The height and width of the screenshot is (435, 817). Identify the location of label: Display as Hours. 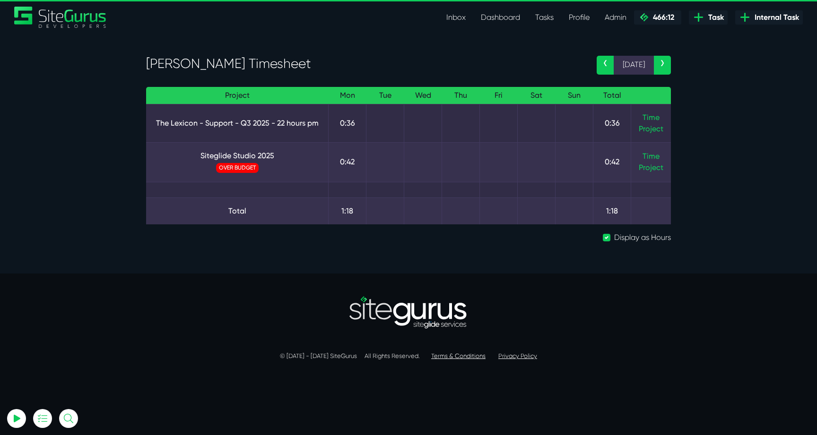
(642, 238).